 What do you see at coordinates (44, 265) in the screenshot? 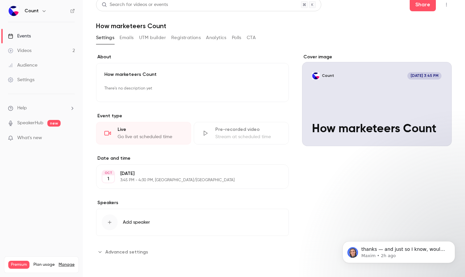
I see `span: Plan usage` at bounding box center [44, 265].